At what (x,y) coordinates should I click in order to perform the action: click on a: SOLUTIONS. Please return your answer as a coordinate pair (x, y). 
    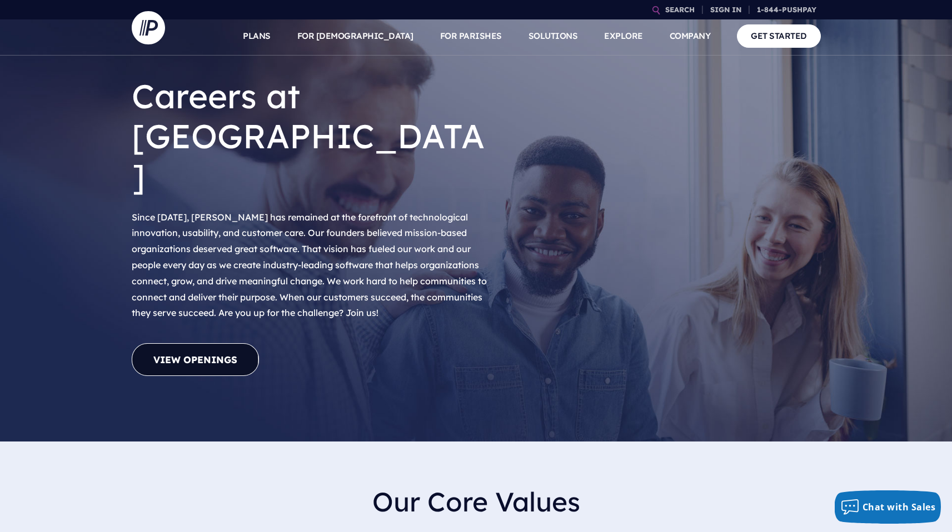
    Looking at the image, I should click on (553, 36).